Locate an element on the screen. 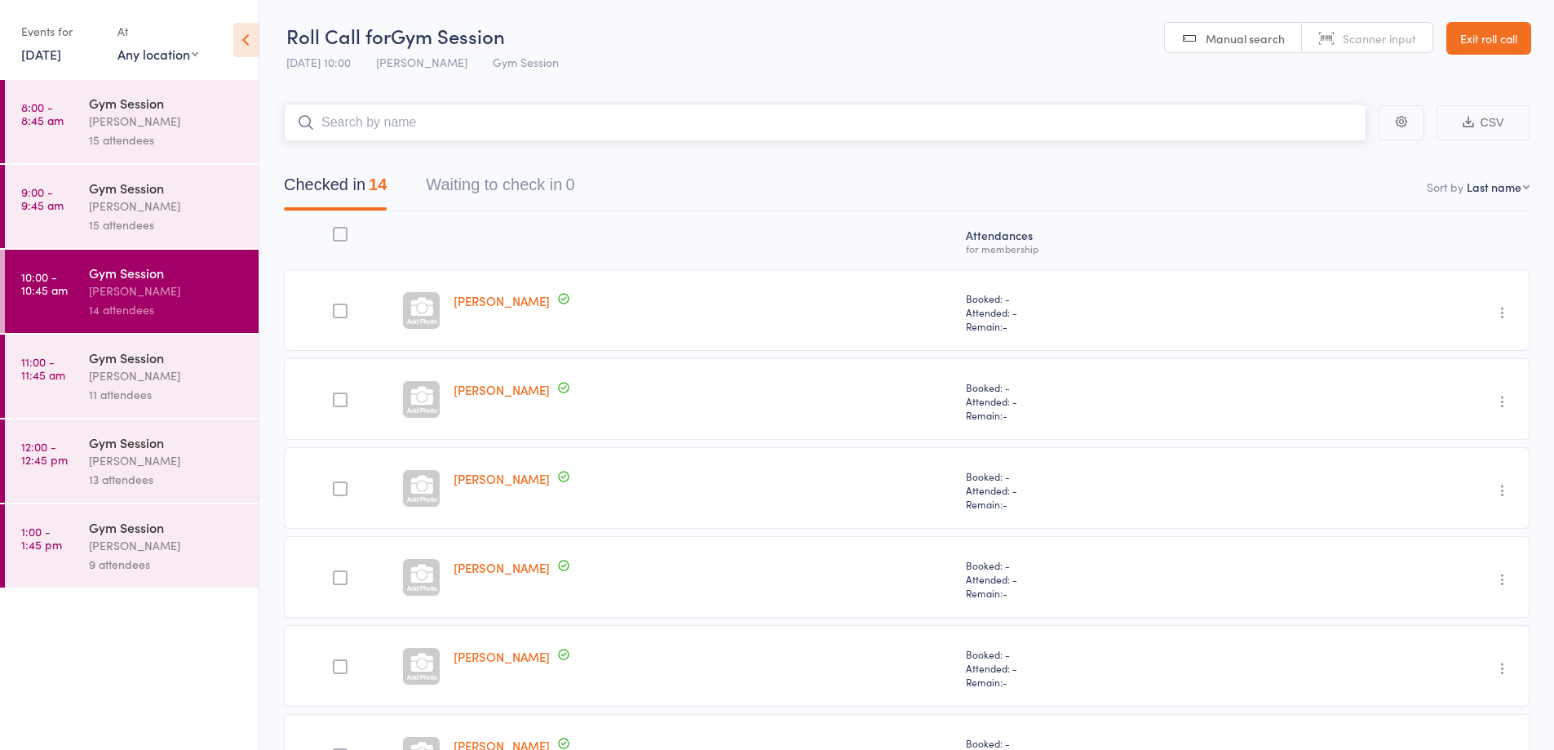 The width and height of the screenshot is (1554, 750). div: At is located at coordinates (157, 31).